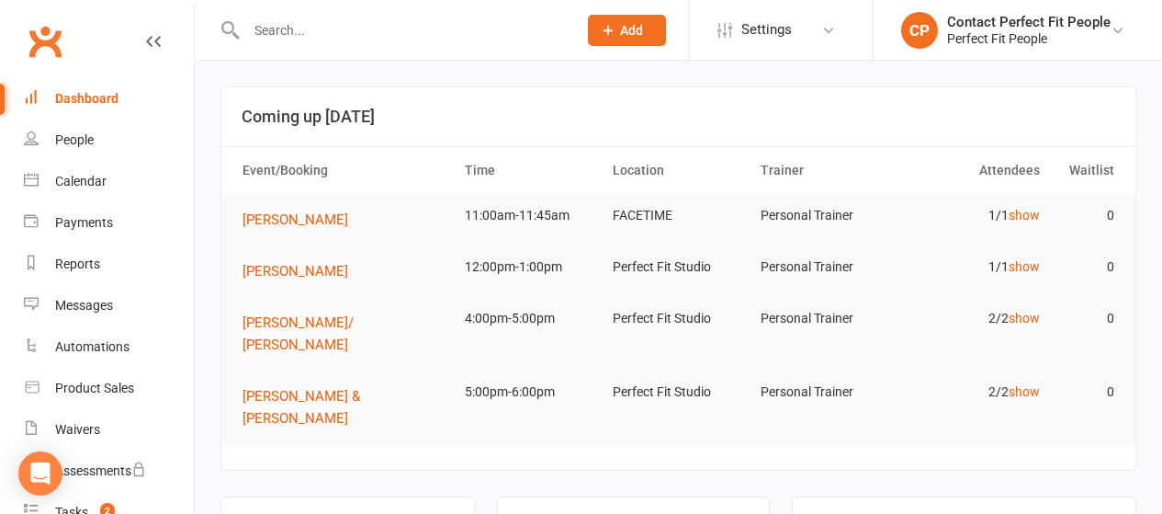 The image size is (1162, 514). I want to click on div: People, so click(74, 140).